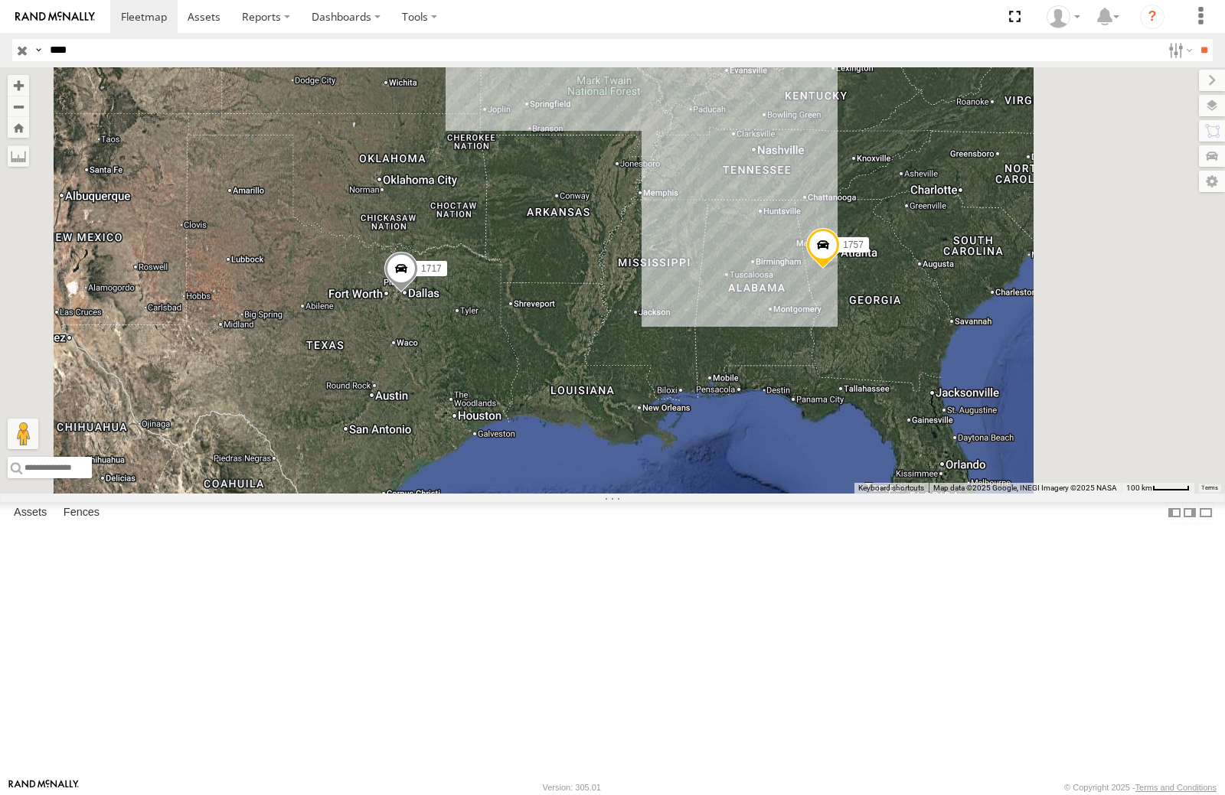  What do you see at coordinates (81, 513) in the screenshot?
I see `label: Fences` at bounding box center [81, 513].